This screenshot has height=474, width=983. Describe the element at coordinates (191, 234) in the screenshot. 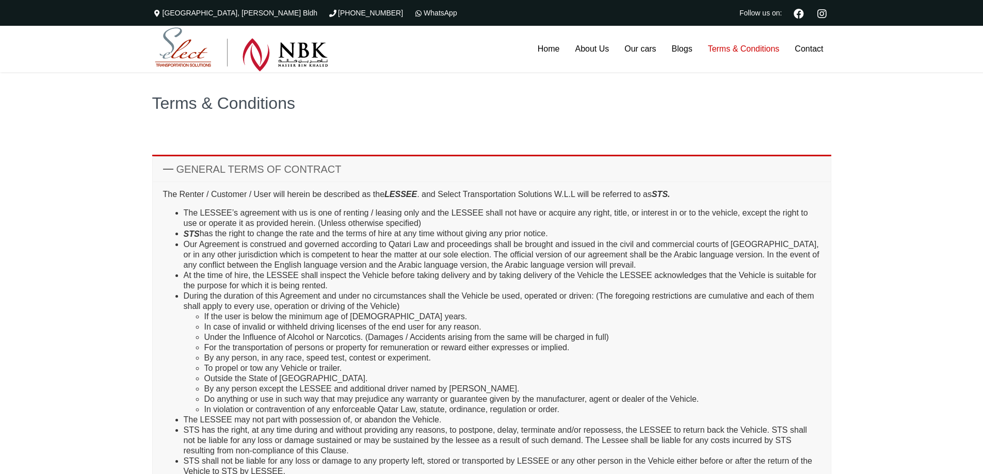

I see `i: STS` at that location.